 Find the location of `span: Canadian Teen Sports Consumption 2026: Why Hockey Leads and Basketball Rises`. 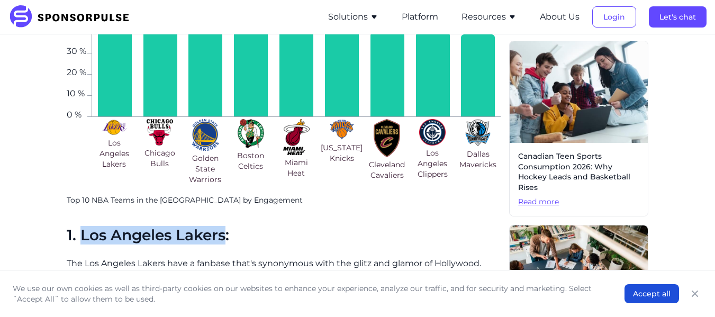

span: Canadian Teen Sports Consumption 2026: Why Hockey Leads and Basketball Rises is located at coordinates (578, 172).